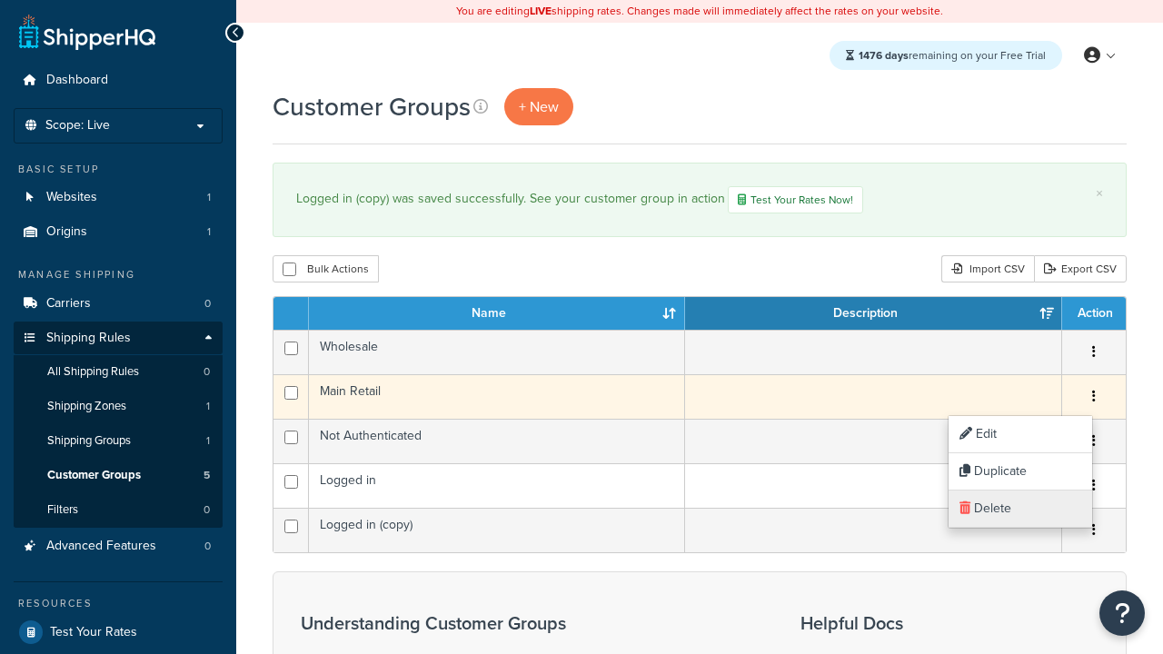 Image resolution: width=1163 pixels, height=654 pixels. What do you see at coordinates (118, 406) in the screenshot?
I see `a: Shipping Zones 1` at bounding box center [118, 406].